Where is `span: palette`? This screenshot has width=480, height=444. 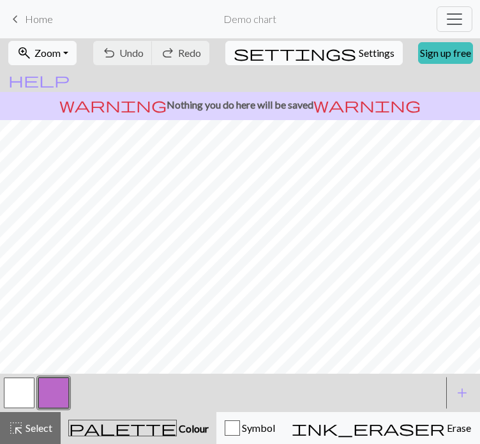
span: palette is located at coordinates (123, 428).